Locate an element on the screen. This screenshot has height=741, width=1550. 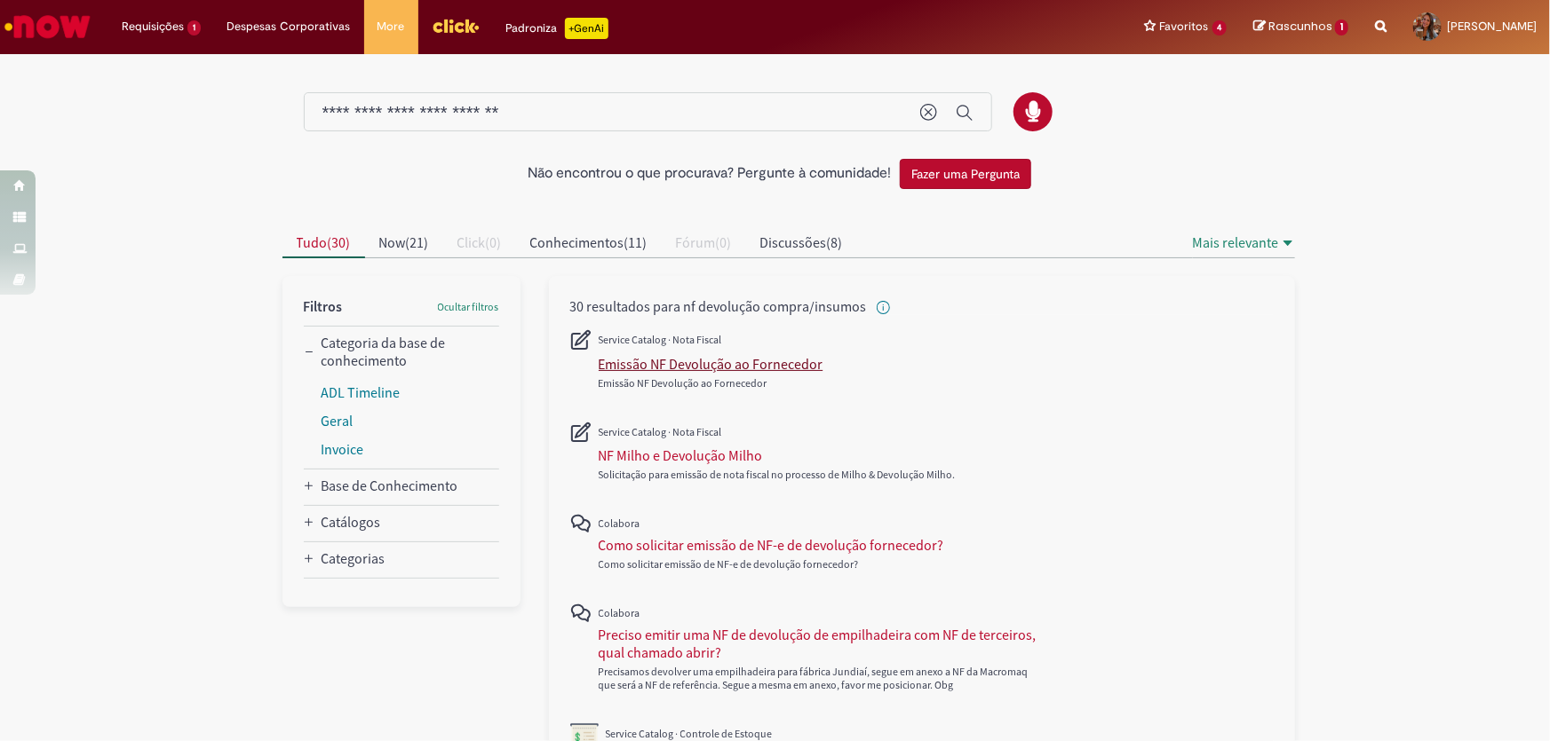
img: click_logo_yellow_360x200.png is located at coordinates (456, 26).